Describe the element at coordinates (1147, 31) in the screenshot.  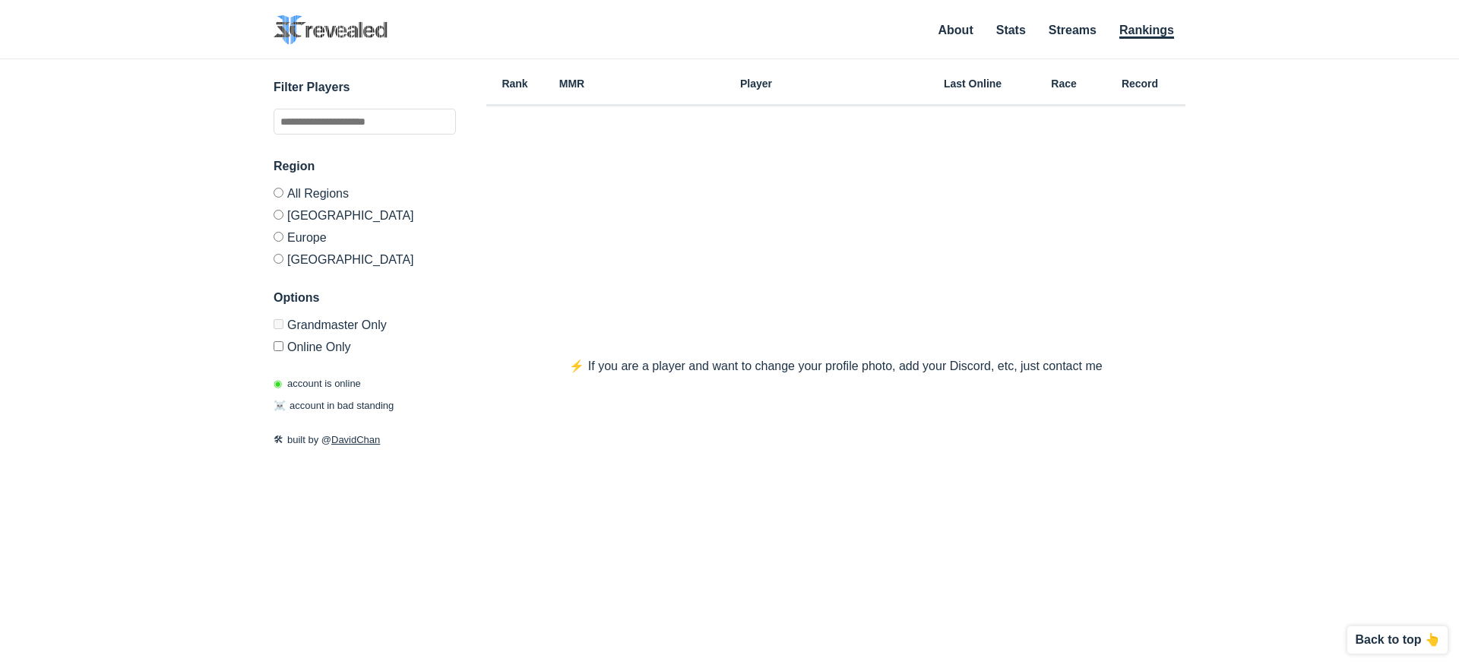
I see `a: Rankings` at that location.